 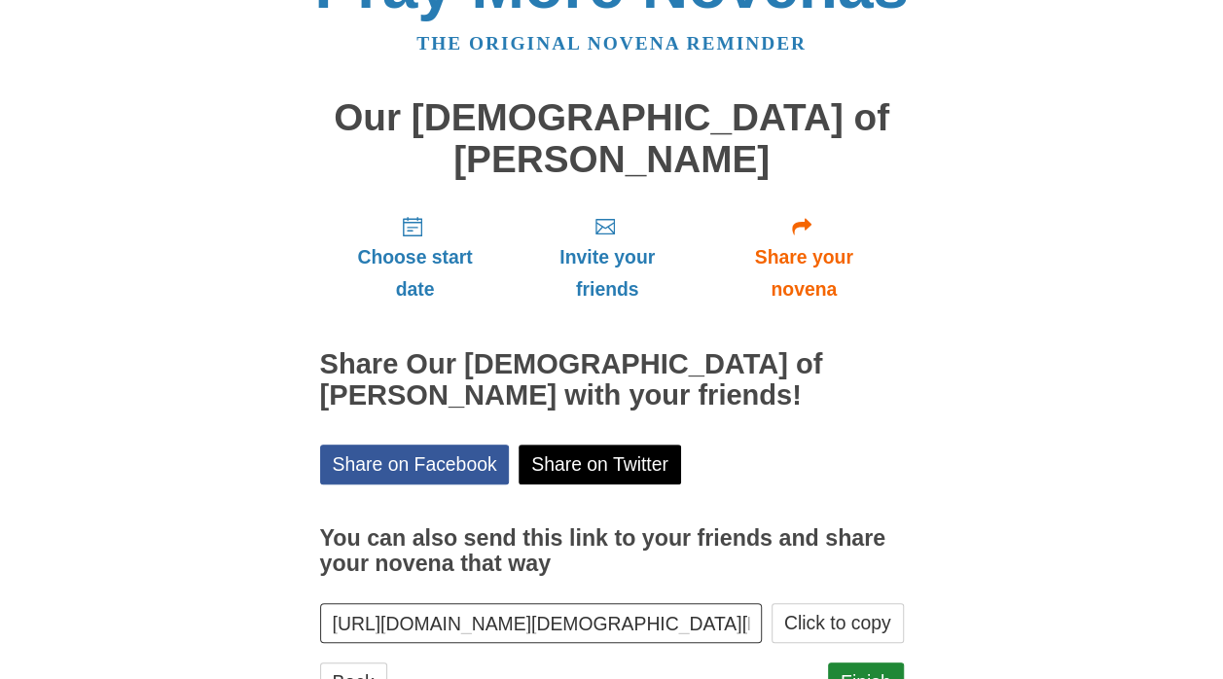 What do you see at coordinates (804, 273) in the screenshot?
I see `span: Share your novena` at bounding box center [804, 273].